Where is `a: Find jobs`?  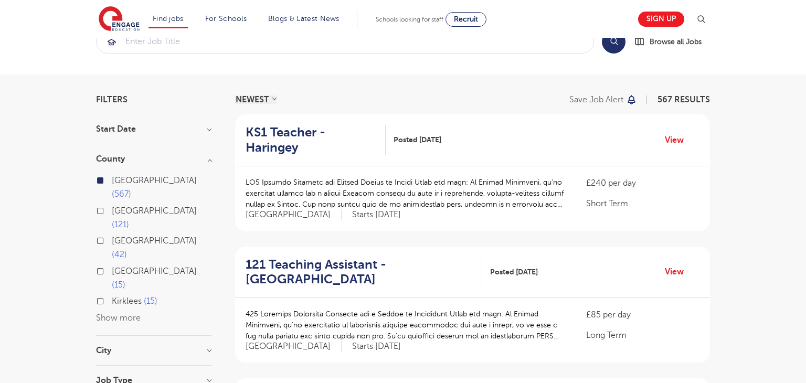
a: Find jobs is located at coordinates (168, 18).